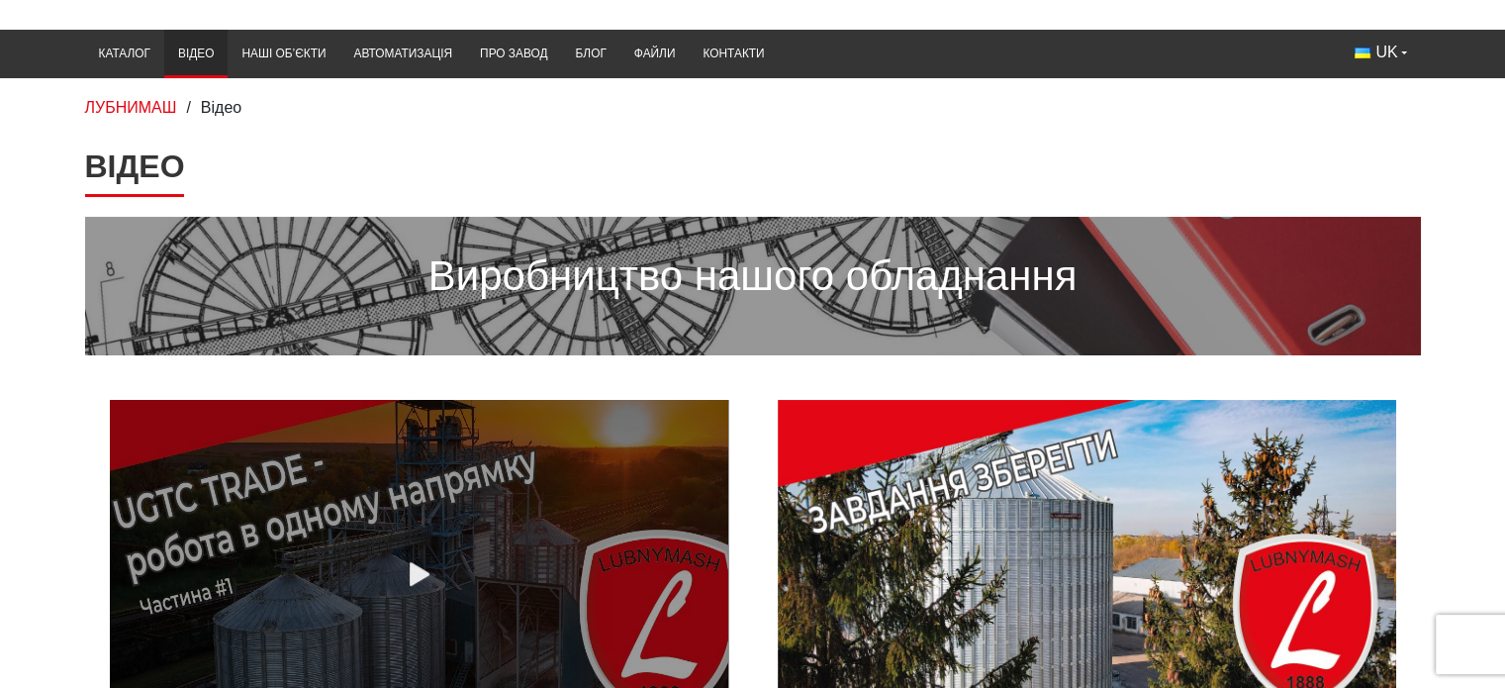 The height and width of the screenshot is (688, 1505). What do you see at coordinates (590, 53) in the screenshot?
I see `a: Блог` at bounding box center [590, 53].